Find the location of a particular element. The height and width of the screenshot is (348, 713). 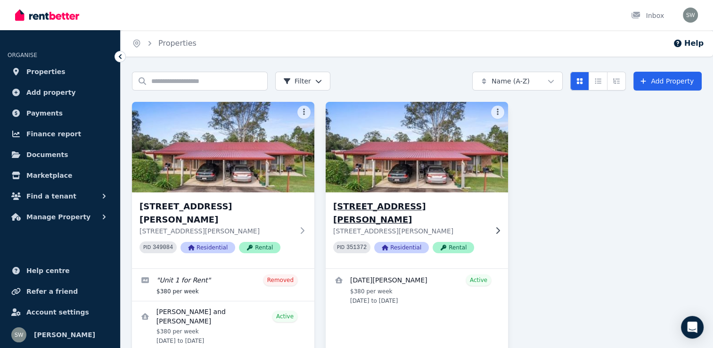

button: Name (A-Z) is located at coordinates (518, 81).